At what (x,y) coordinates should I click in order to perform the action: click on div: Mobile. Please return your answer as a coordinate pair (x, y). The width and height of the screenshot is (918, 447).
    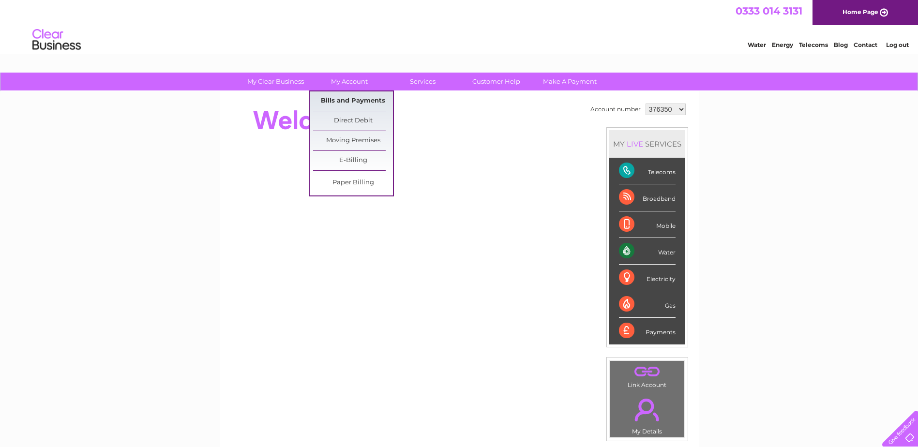
    Looking at the image, I should click on (647, 225).